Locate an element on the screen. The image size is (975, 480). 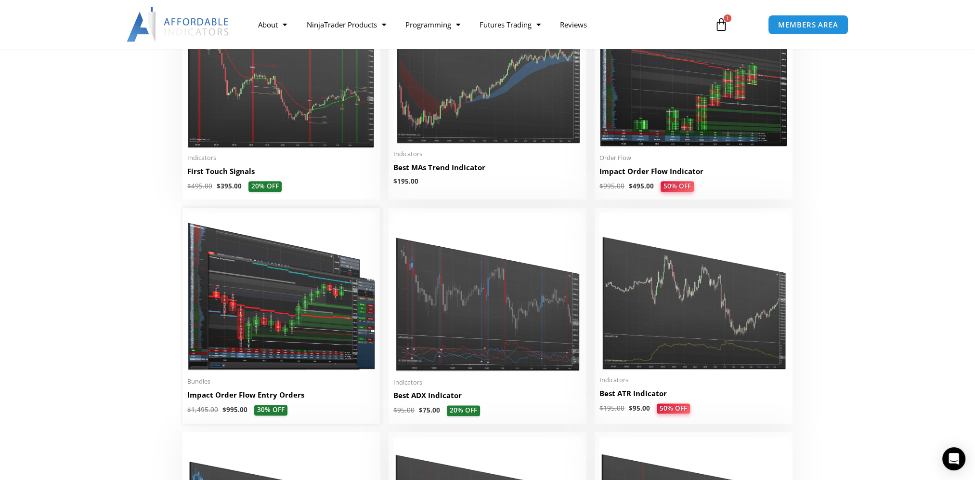
a: Best MAs Trend Indicator is located at coordinates (487, 170).